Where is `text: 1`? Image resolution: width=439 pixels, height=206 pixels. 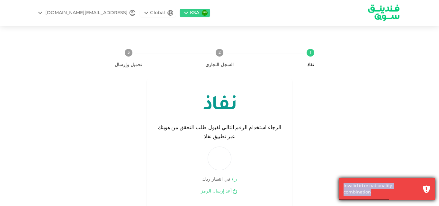
text: 1 is located at coordinates (311, 53).